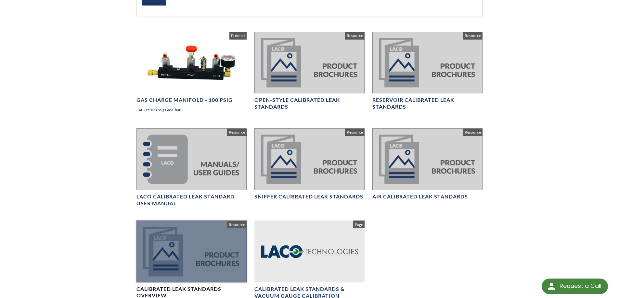 This screenshot has width=619, height=298. What do you see at coordinates (309, 104) in the screenshot?
I see `h4: Open-Style Calibrated Leak Standards` at bounding box center [309, 104].